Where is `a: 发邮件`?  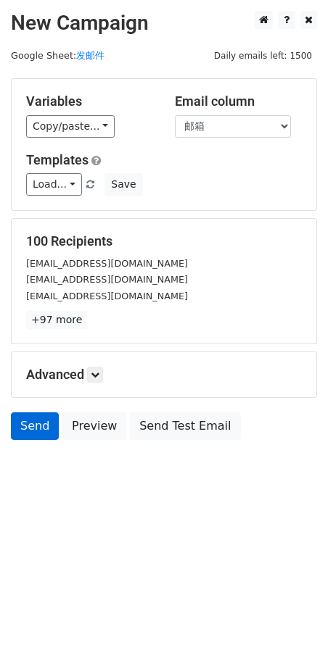
a: 发邮件 is located at coordinates (90, 55).